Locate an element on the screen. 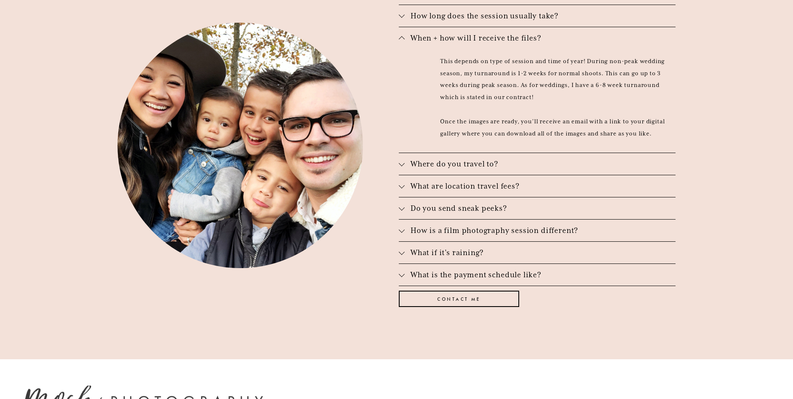 This screenshot has width=793, height=399. span: What is the payment schedule like? is located at coordinates (540, 275).